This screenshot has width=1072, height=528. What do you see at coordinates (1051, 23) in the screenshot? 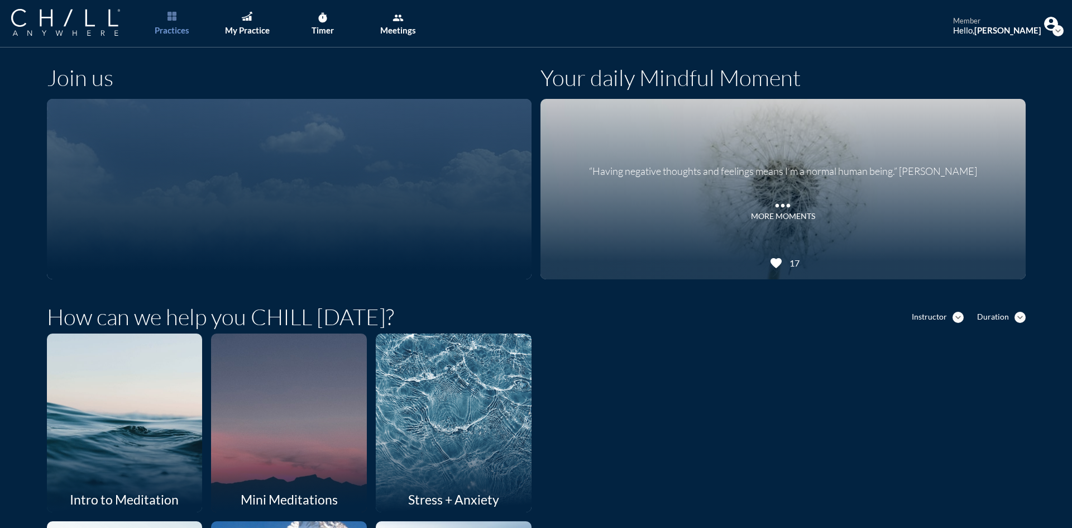
I see `img: Profile icon` at bounding box center [1051, 23].